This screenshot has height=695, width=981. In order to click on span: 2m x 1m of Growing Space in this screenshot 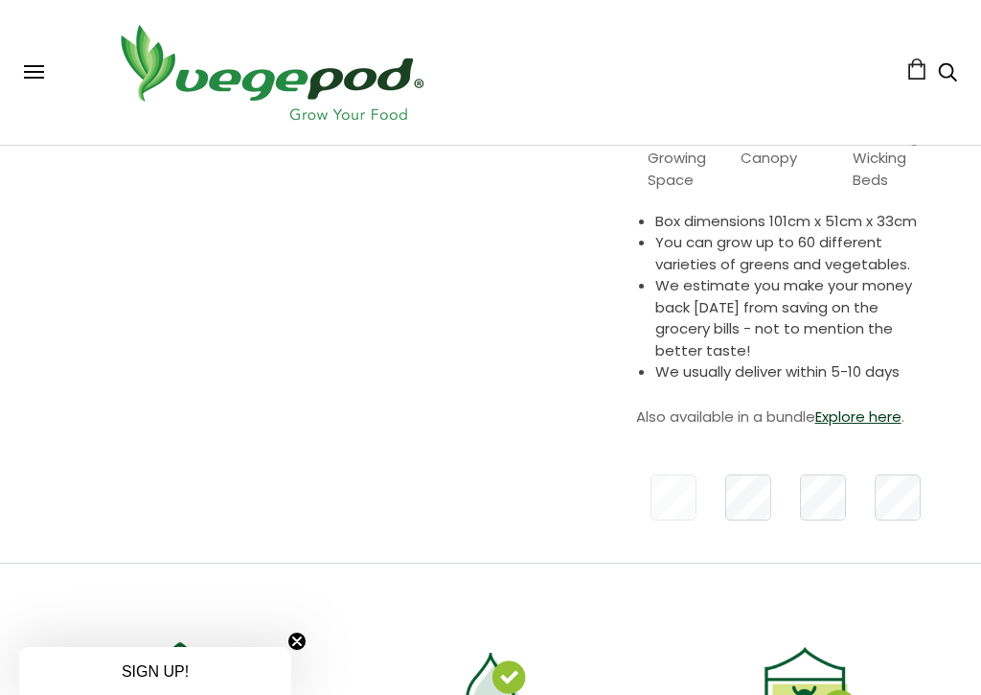, I will do `click(682, 148)`.